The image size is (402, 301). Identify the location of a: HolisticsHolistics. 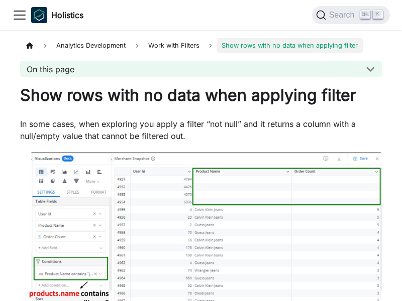
(57, 15).